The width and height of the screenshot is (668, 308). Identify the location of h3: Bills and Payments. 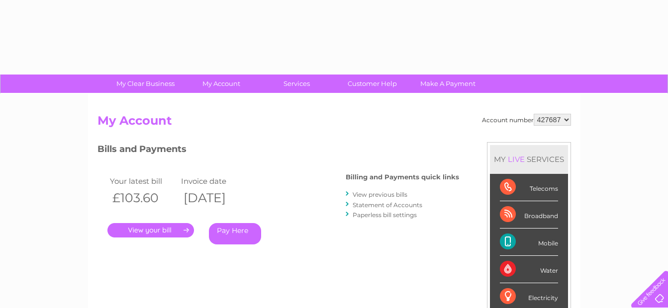
(278, 151).